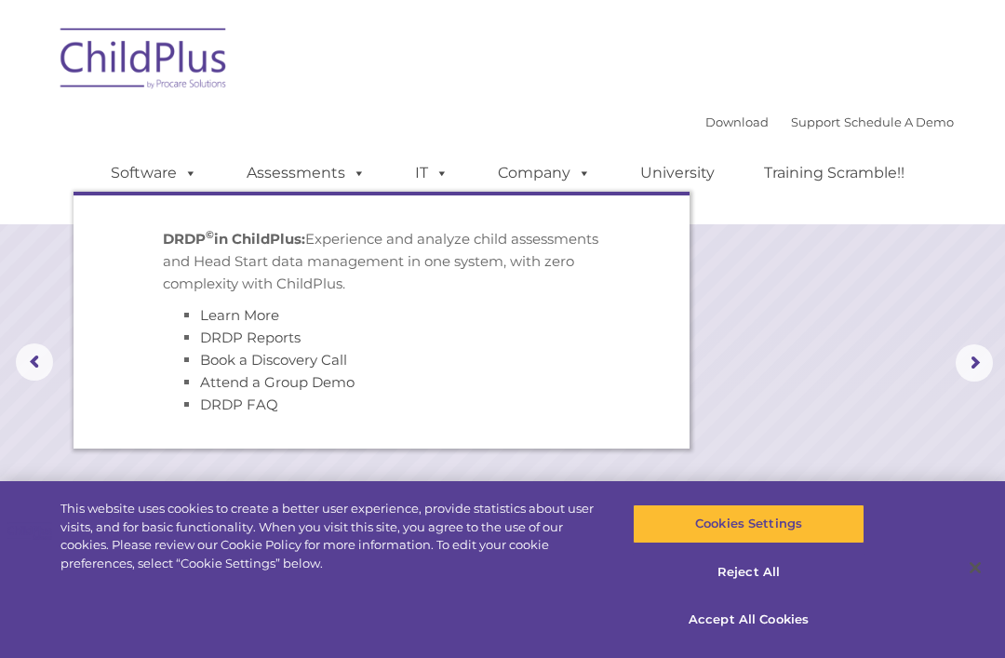 Image resolution: width=1005 pixels, height=658 pixels. What do you see at coordinates (331, 536) in the screenshot?
I see `div: This website uses cookies to create a better user experience, provide statistics about user visit...` at bounding box center [331, 536].